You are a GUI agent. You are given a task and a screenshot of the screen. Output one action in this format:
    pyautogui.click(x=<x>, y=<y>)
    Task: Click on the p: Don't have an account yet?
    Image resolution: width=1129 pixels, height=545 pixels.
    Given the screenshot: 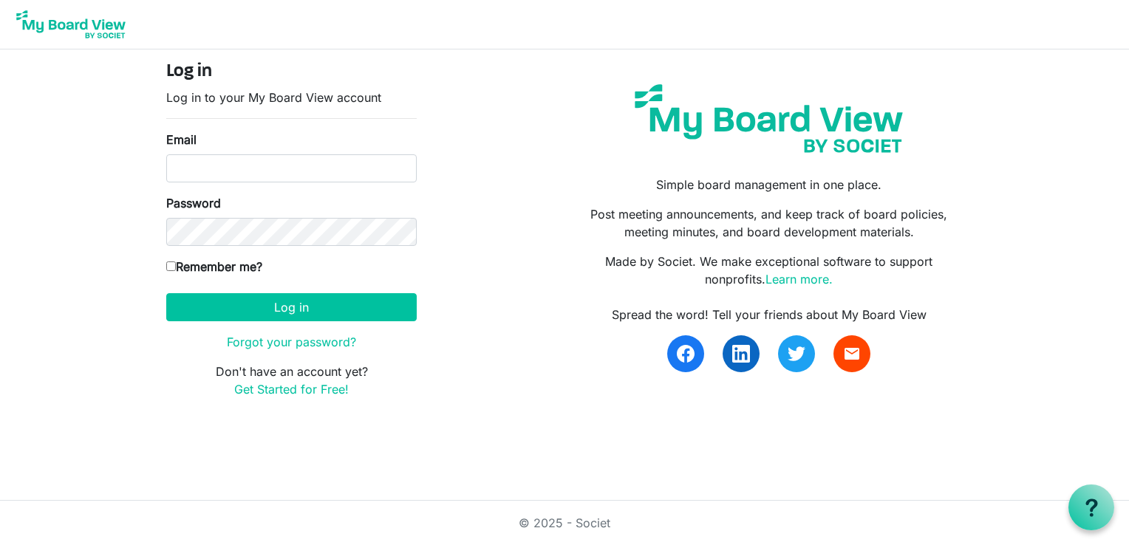 What is the action you would take?
    pyautogui.click(x=291, y=380)
    